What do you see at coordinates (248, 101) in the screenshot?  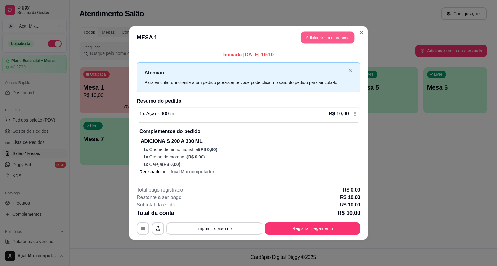 I see `h2: Resumo do pedido` at bounding box center [248, 101].